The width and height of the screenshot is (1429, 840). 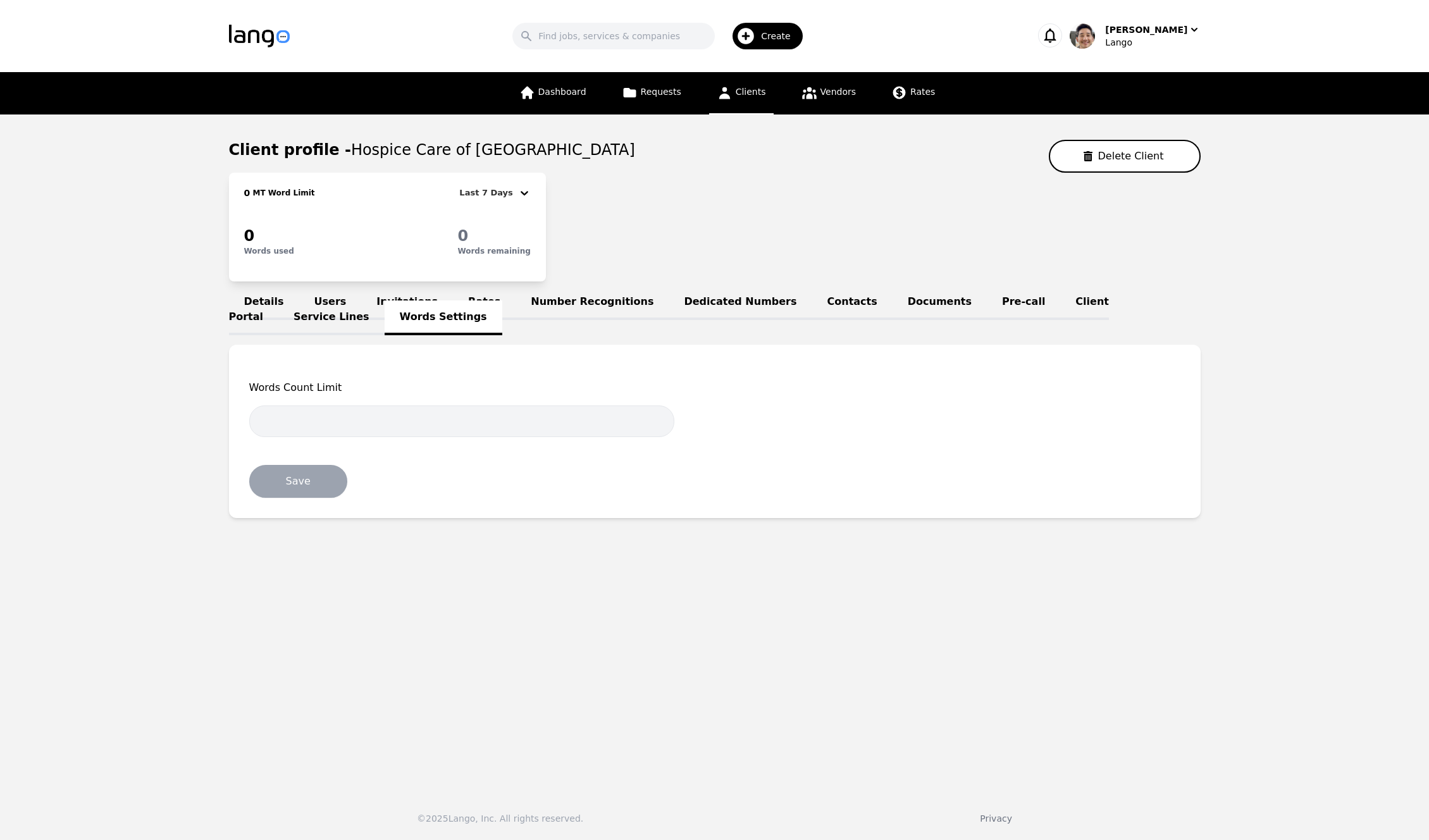 What do you see at coordinates (332, 318) in the screenshot?
I see `a: Service Lines` at bounding box center [332, 318].